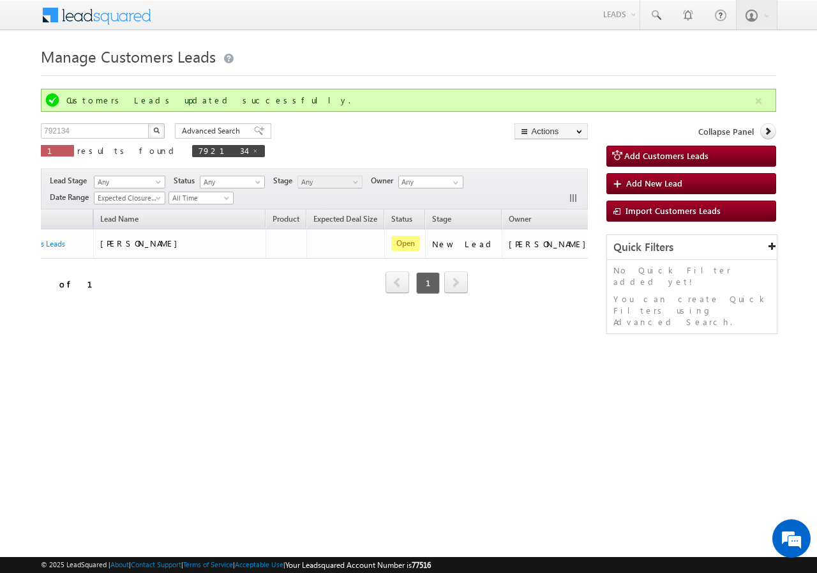  Describe the element at coordinates (130, 198) in the screenshot. I see `a: Expected Closure Date` at that location.